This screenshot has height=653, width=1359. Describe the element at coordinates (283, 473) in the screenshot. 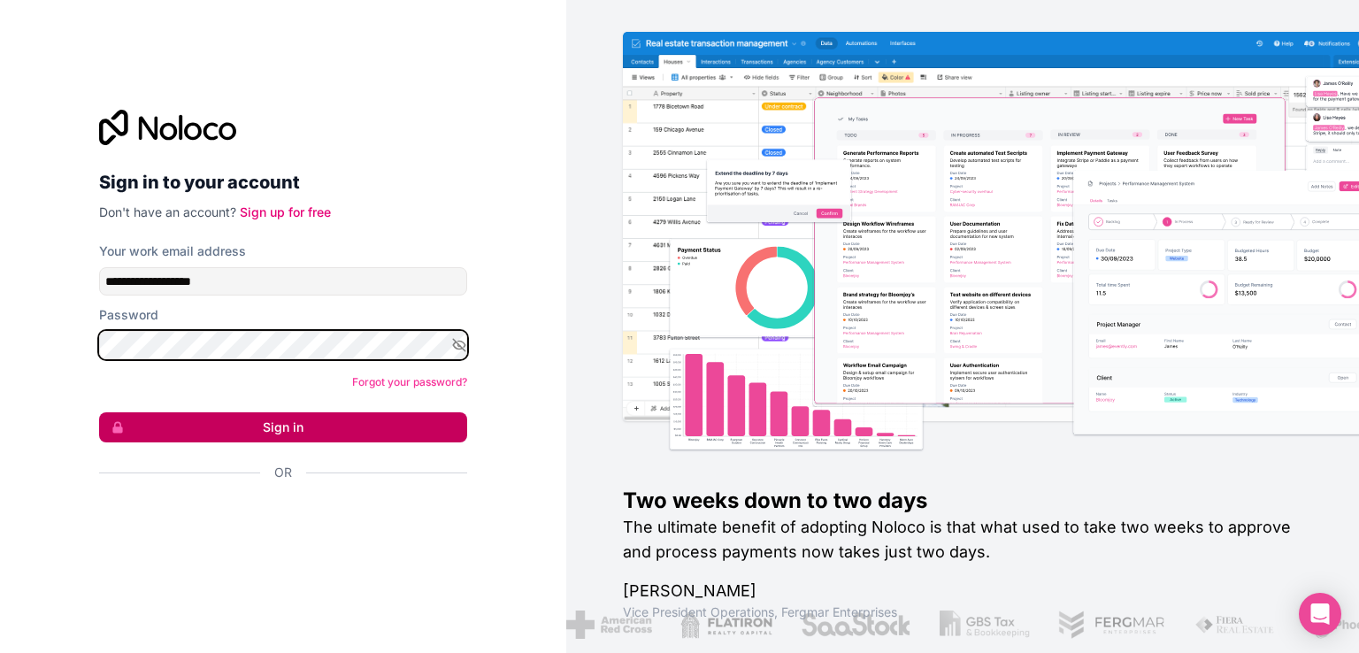

I see `span: Or` at that location.